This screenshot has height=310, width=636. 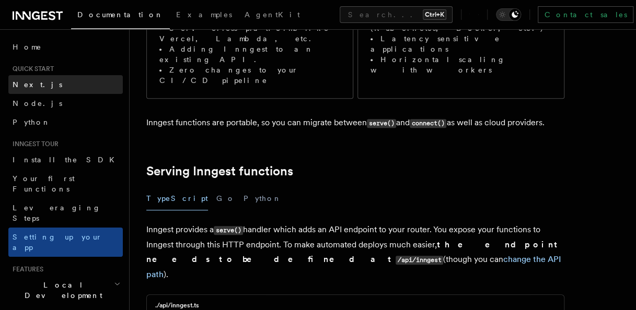 I want to click on button: Toggle dark mode, so click(x=508, y=15).